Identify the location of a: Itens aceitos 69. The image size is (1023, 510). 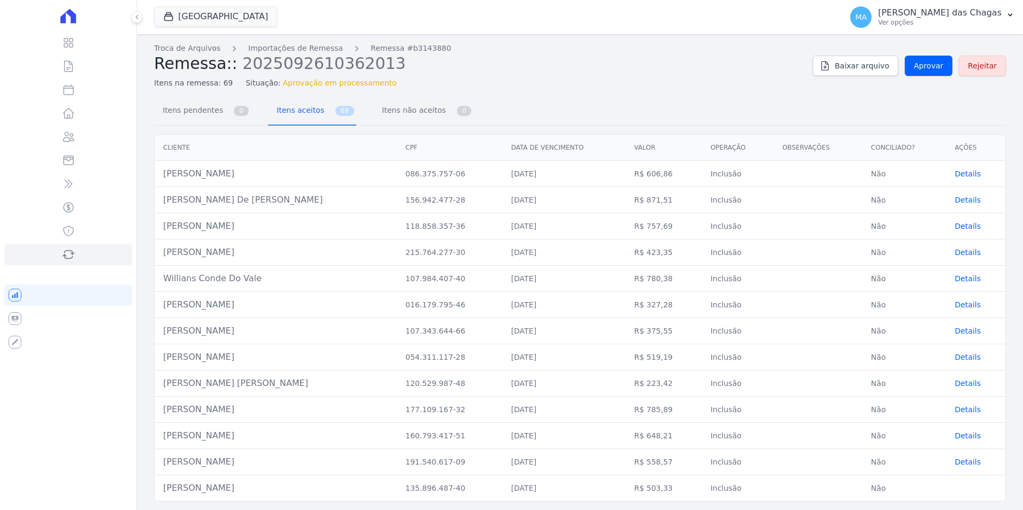
(312, 111).